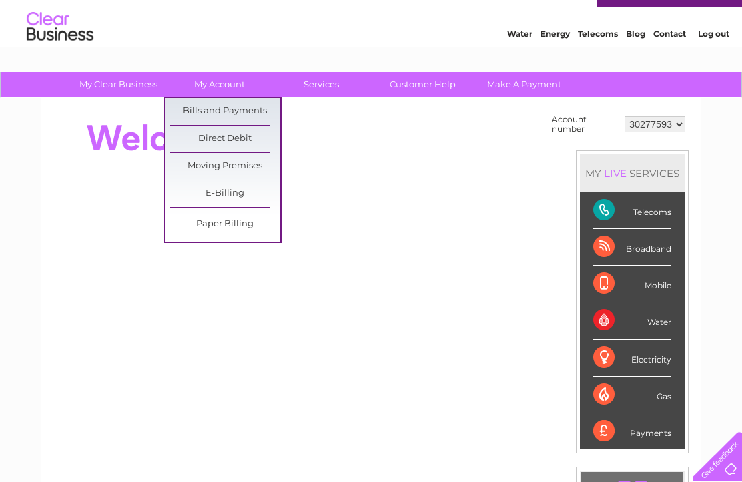 This screenshot has height=482, width=742. I want to click on div: MY SERVICES, so click(632, 173).